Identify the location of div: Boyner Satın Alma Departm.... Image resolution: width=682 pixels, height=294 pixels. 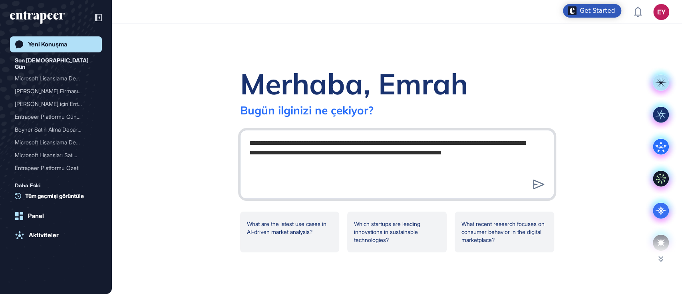
(53, 129).